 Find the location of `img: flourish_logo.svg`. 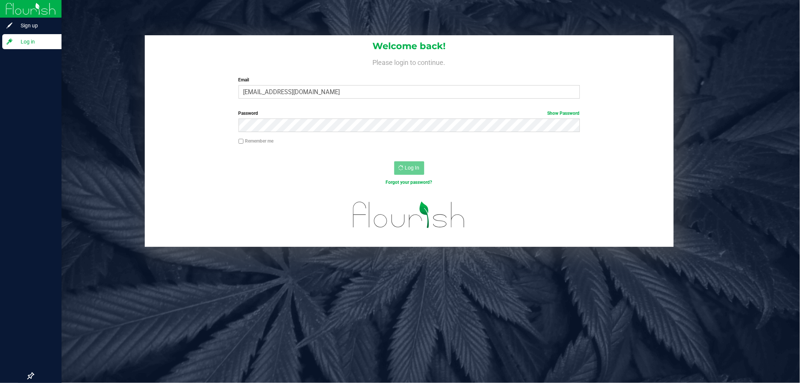

img: flourish_logo.svg is located at coordinates (409, 215).